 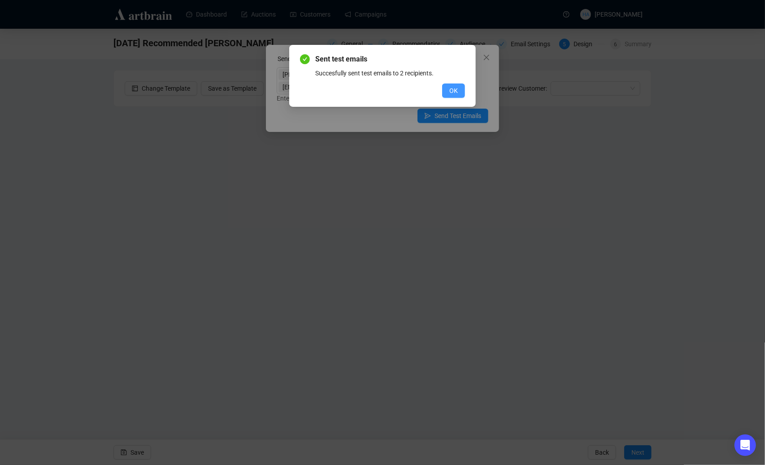 What do you see at coordinates (390, 59) in the screenshot?
I see `span: Sent test emails` at bounding box center [390, 59].